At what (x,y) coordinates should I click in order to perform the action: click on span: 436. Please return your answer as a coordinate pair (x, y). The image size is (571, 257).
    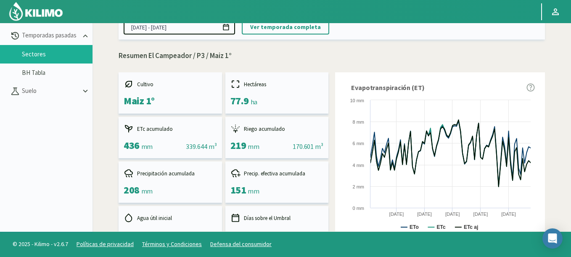
    Looking at the image, I should click on (132, 145).